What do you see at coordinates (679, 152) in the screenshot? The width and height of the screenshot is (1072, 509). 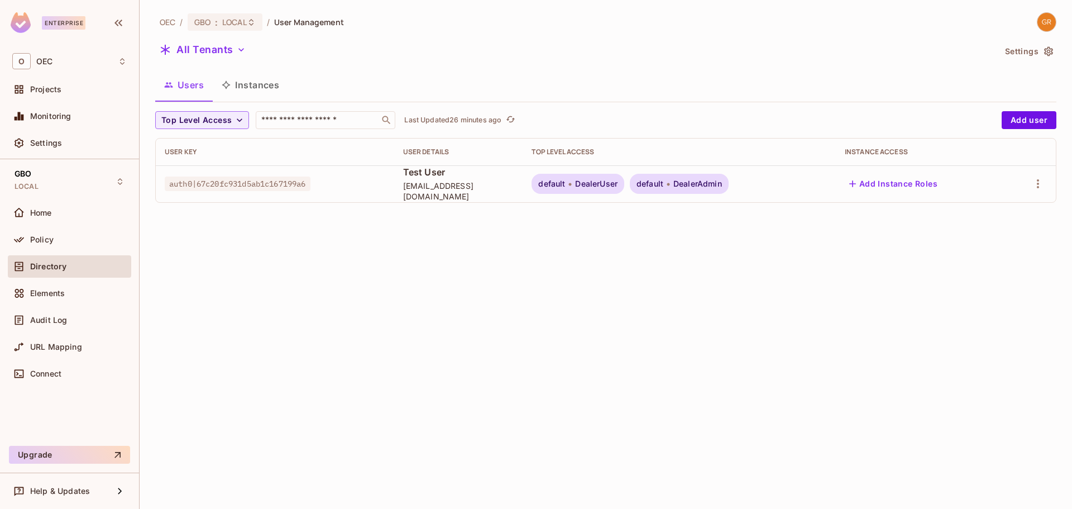 I see `div: Top Level Access` at bounding box center [679, 152].